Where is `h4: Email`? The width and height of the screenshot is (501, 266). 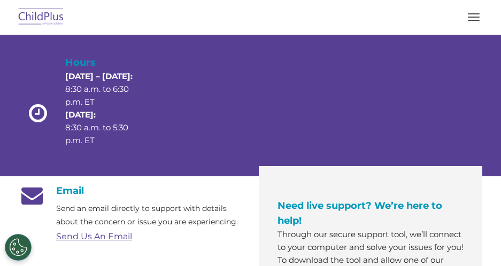
h4: Email is located at coordinates (131, 191).